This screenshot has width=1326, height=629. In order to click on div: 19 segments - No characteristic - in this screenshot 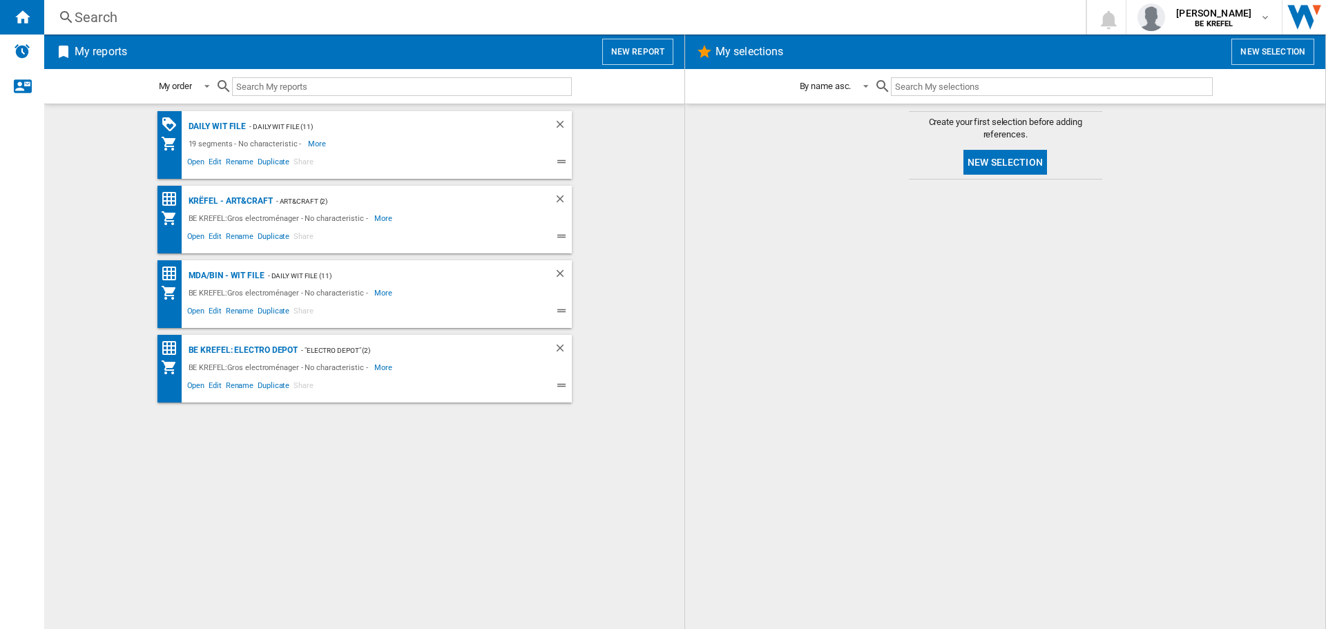, I will do `click(246, 144)`.